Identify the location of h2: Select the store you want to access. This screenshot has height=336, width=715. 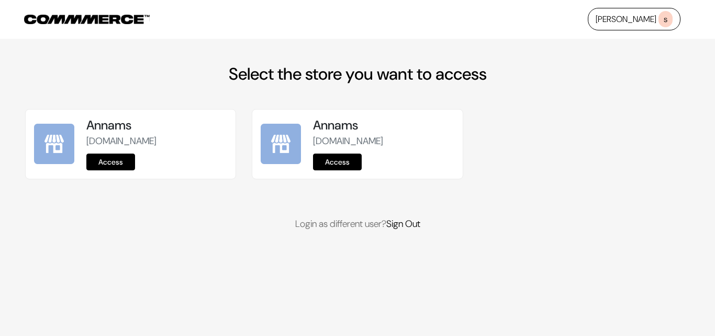
(358, 74).